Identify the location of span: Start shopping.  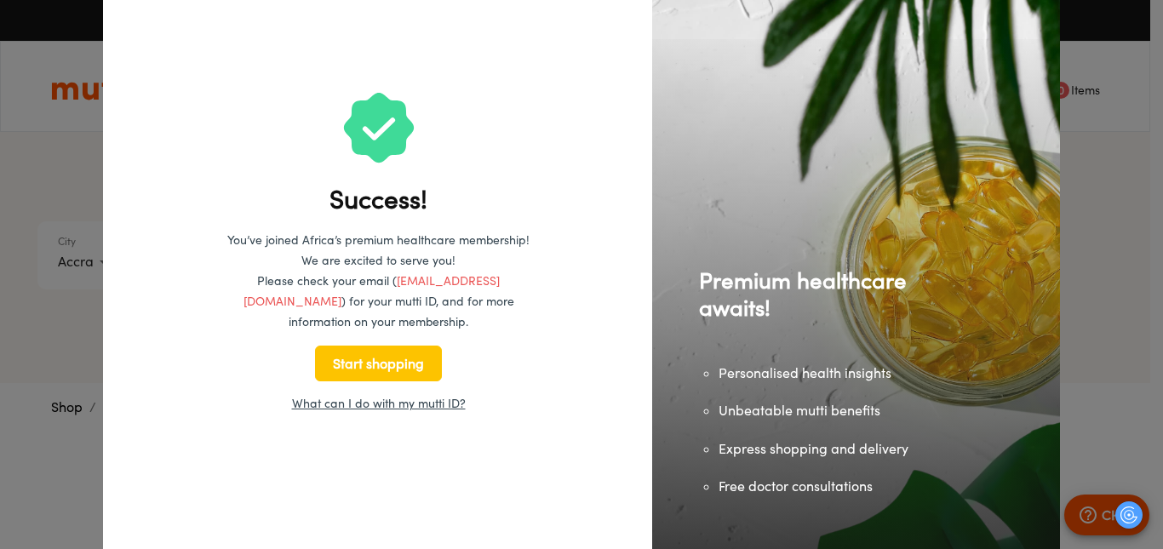
(378, 364).